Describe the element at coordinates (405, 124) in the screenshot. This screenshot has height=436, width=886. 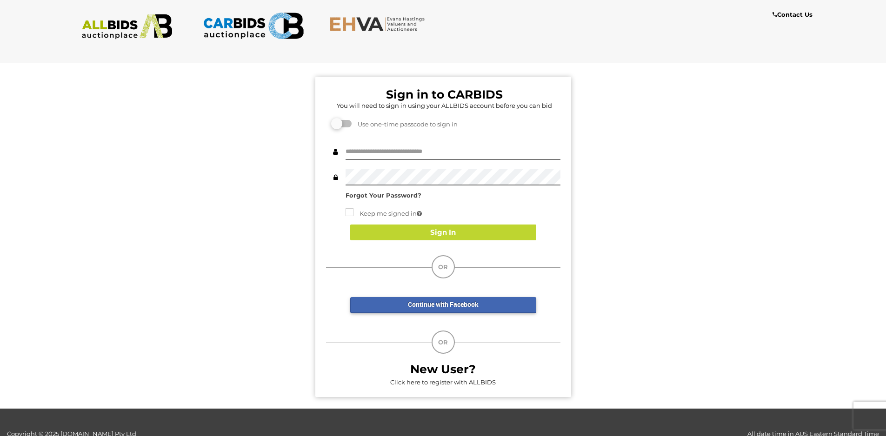
I see `span: Use one-time passcode to sign in` at that location.